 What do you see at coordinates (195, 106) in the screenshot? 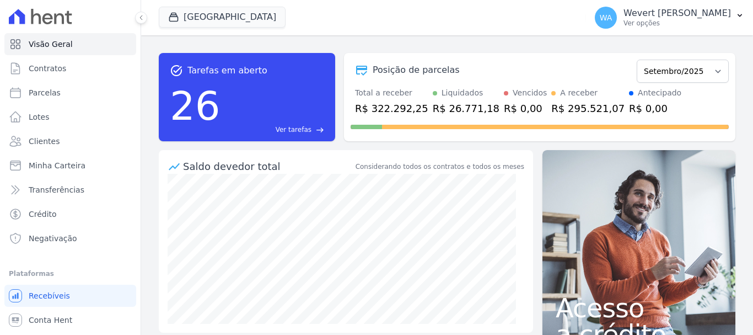
I see `div: 26` at bounding box center [195, 106].